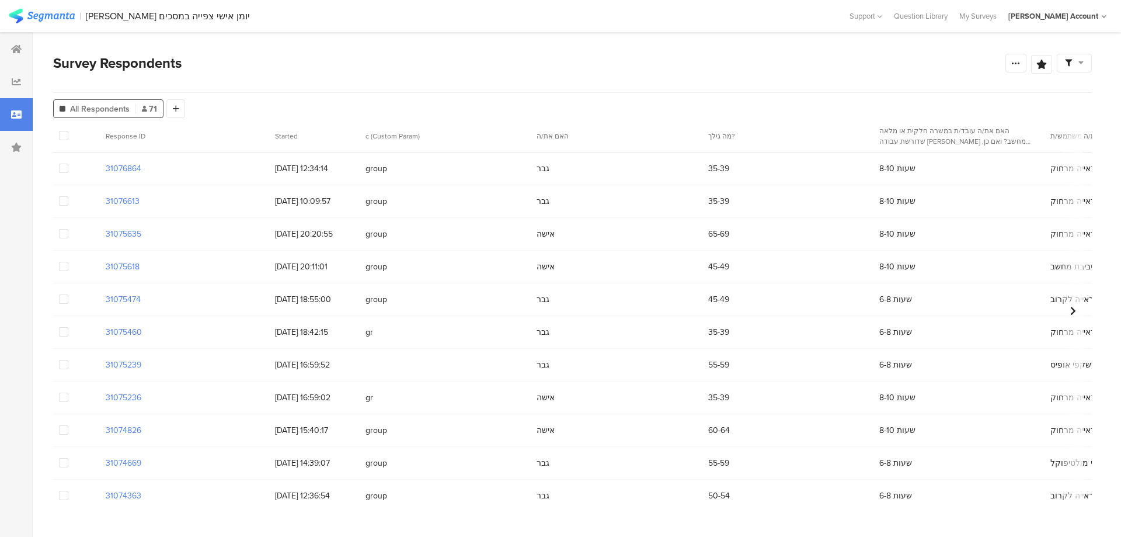 The width and height of the screenshot is (1121, 537). I want to click on span: All Respondents, so click(100, 109).